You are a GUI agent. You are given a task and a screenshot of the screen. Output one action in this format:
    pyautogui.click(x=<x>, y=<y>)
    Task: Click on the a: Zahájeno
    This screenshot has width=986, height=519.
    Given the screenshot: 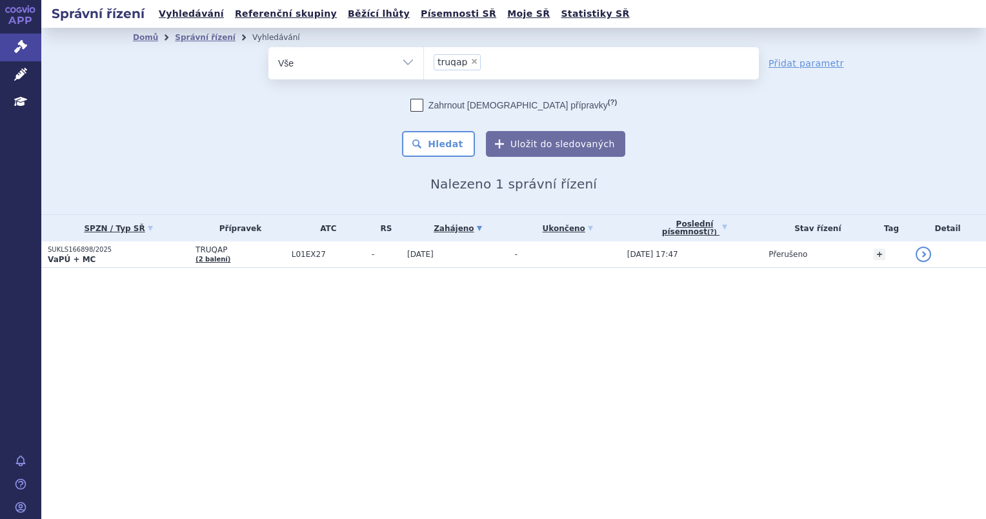 What is the action you would take?
    pyautogui.click(x=458, y=229)
    